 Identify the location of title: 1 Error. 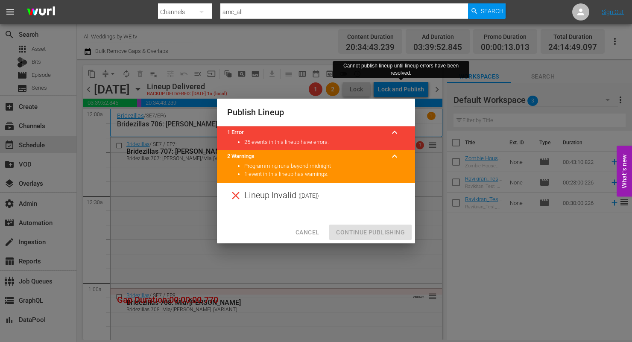
(306, 132).